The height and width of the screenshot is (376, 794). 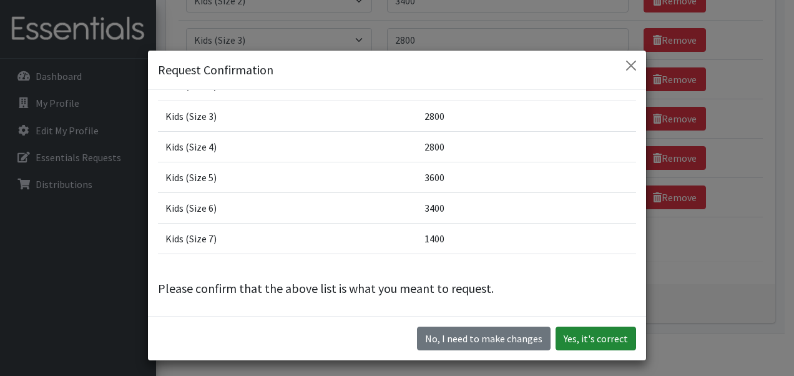 What do you see at coordinates (595, 338) in the screenshot?
I see `button: Yes, it's correct` at bounding box center [595, 338].